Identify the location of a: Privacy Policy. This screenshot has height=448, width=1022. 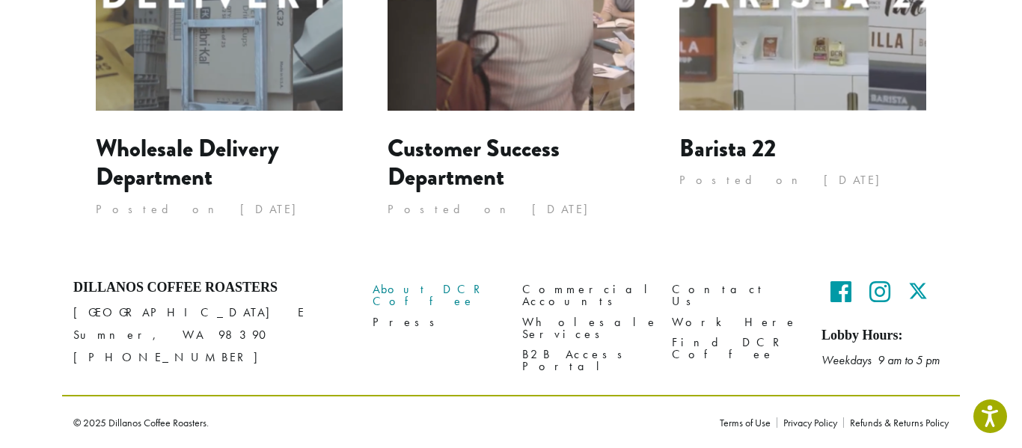
(809, 423).